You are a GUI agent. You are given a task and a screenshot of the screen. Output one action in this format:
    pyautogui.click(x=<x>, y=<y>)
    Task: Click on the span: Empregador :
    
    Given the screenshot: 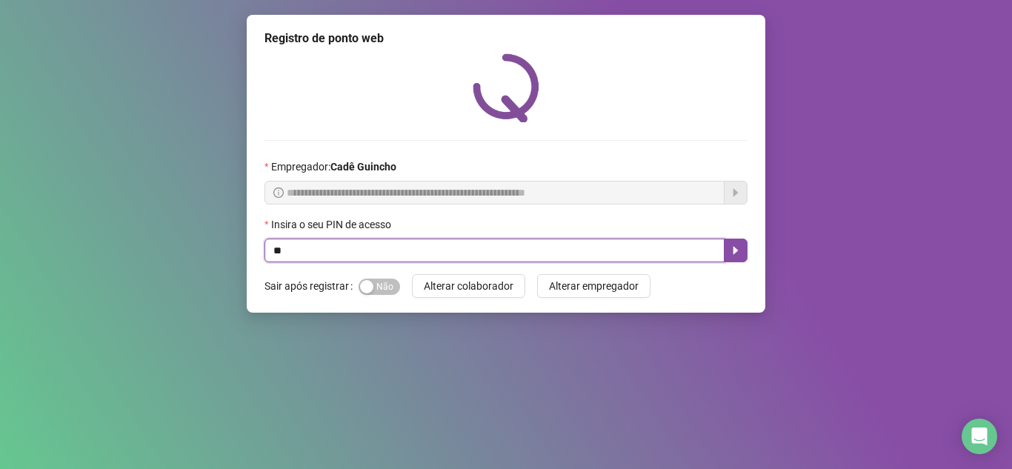 What is the action you would take?
    pyautogui.click(x=333, y=167)
    